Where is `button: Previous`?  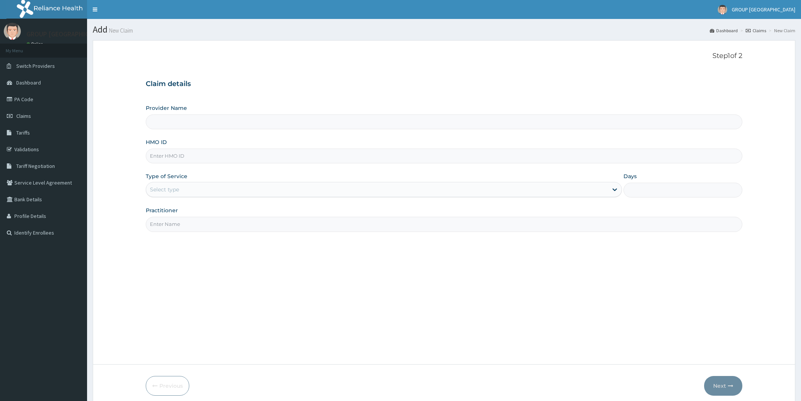
button: Previous is located at coordinates (167, 385).